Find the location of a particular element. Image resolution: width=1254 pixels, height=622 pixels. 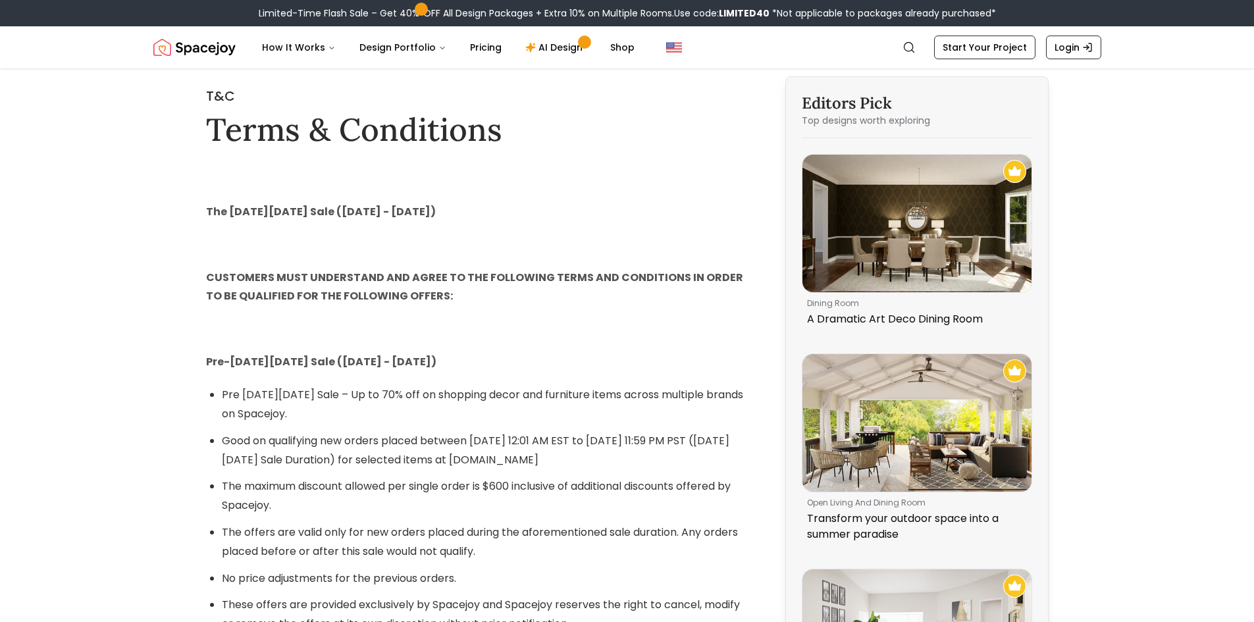

img: Spacejoy Logo is located at coordinates (194, 47).